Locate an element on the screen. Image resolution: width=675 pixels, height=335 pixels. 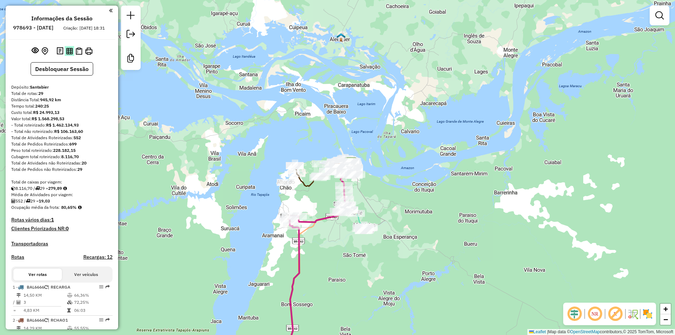
td: 66,36% is located at coordinates (91, 295).